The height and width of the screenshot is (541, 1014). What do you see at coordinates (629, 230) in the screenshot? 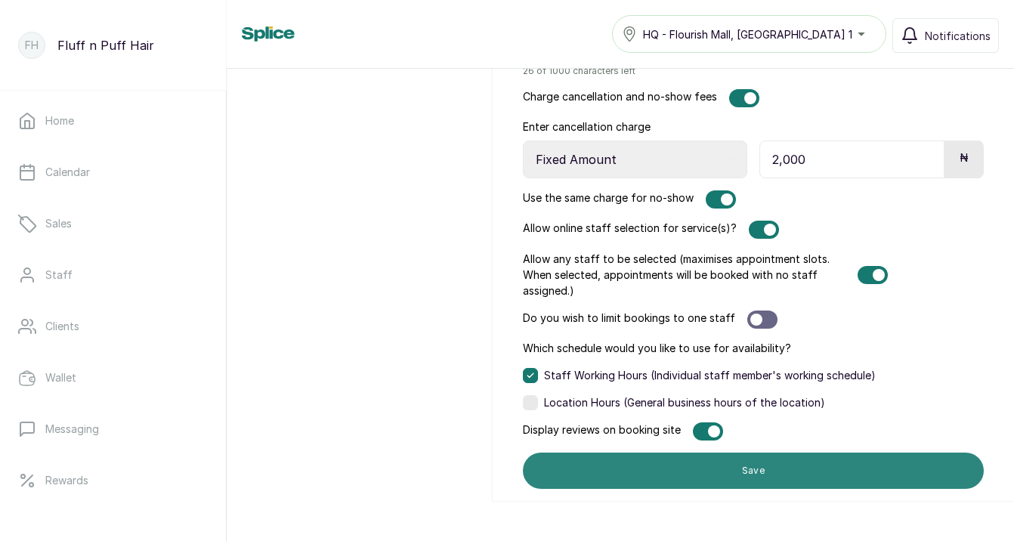
I see `label: Allow online staff selection for service(s)?` at bounding box center [629, 230].